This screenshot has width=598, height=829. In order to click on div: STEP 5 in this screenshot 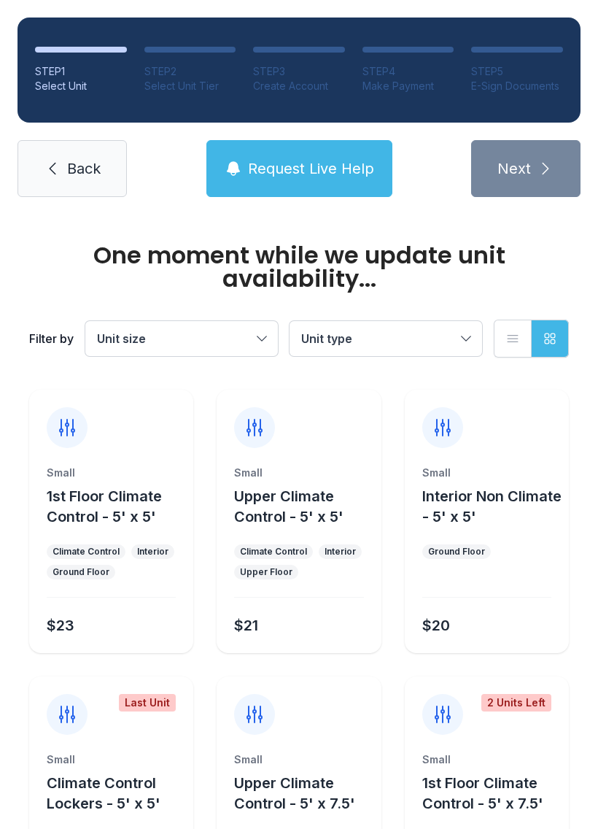, I will do `click(517, 71)`.